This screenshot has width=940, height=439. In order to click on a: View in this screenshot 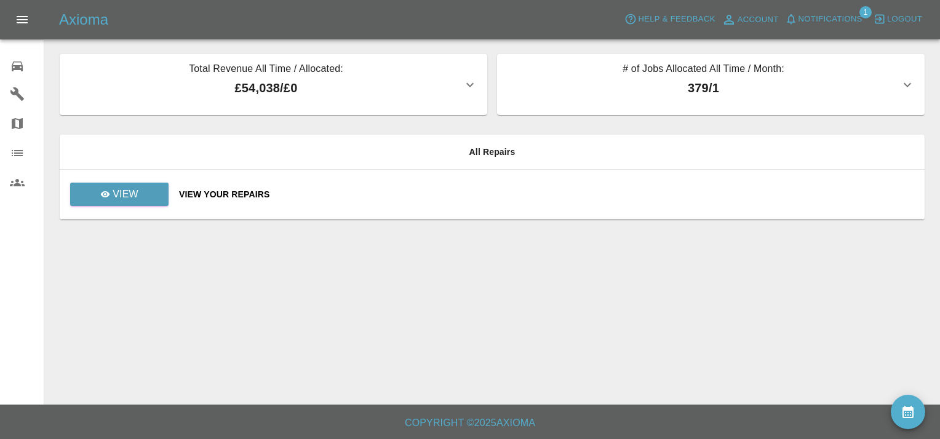, I will do `click(119, 194)`.